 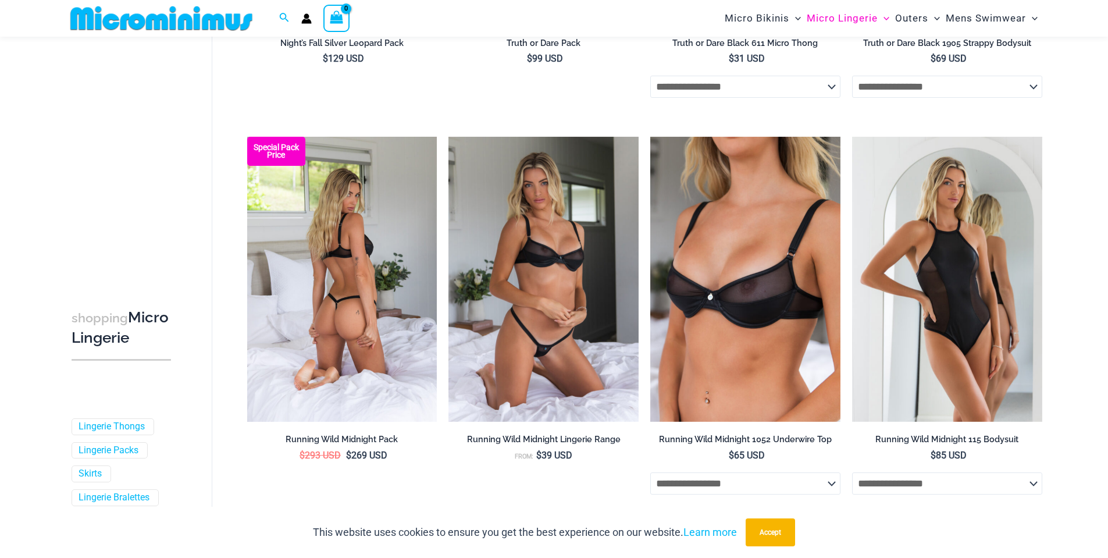 What do you see at coordinates (757, 18) in the screenshot?
I see `span: Micro Bikinis` at bounding box center [757, 18].